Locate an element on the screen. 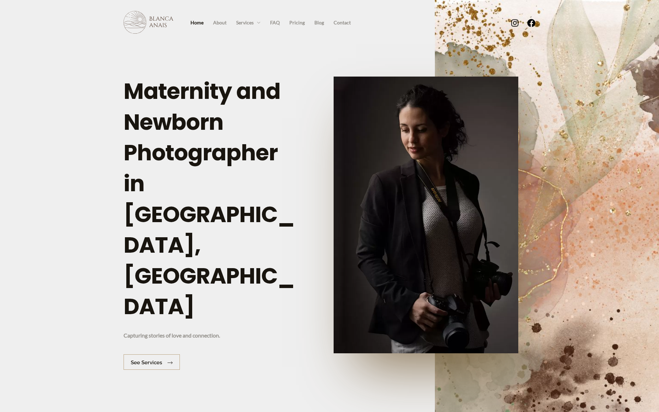  a: Facebook is located at coordinates (532, 23).